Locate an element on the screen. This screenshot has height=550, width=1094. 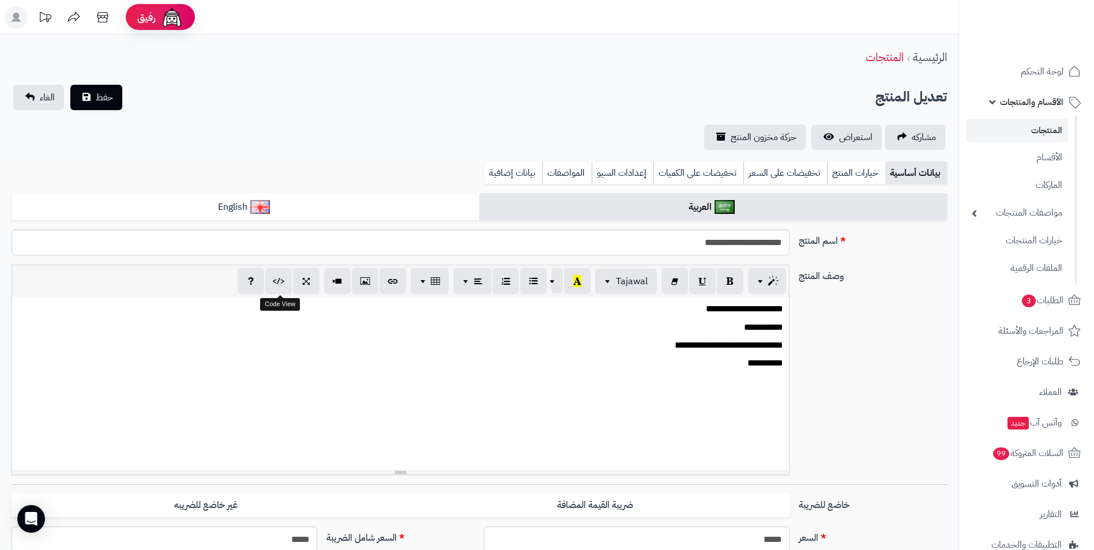
a: الرئيسية is located at coordinates (930, 57).